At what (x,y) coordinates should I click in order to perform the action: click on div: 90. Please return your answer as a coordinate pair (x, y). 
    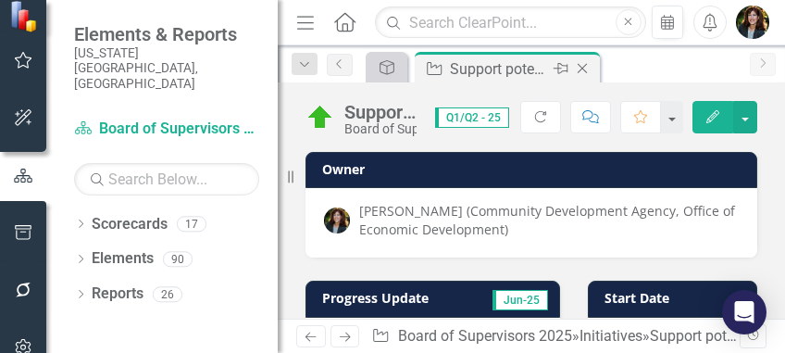
    Looking at the image, I should click on (178, 258).